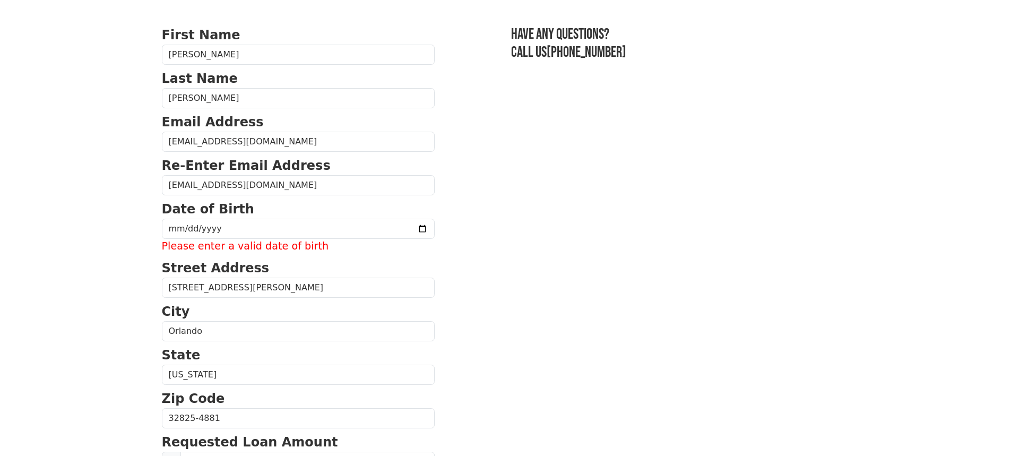 Image resolution: width=1011 pixels, height=456 pixels. I want to click on strong: Zip Code, so click(193, 398).